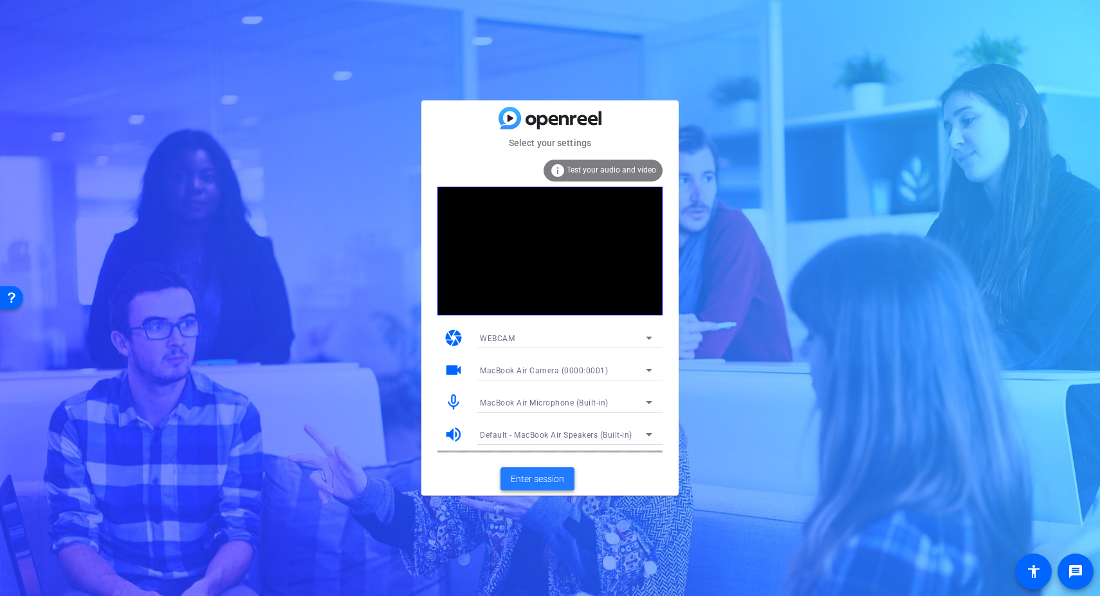 Image resolution: width=1100 pixels, height=596 pixels. I want to click on img: blue-gradient.svg, so click(550, 118).